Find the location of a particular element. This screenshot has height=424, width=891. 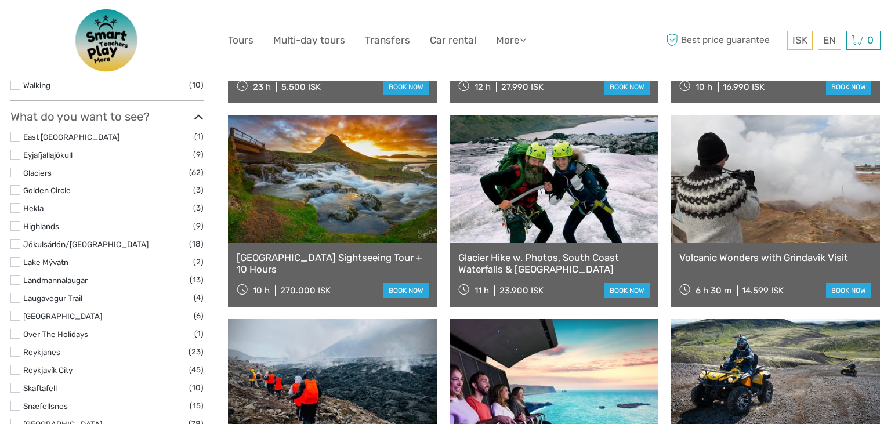

div: 270.000 ISK is located at coordinates (305, 290).